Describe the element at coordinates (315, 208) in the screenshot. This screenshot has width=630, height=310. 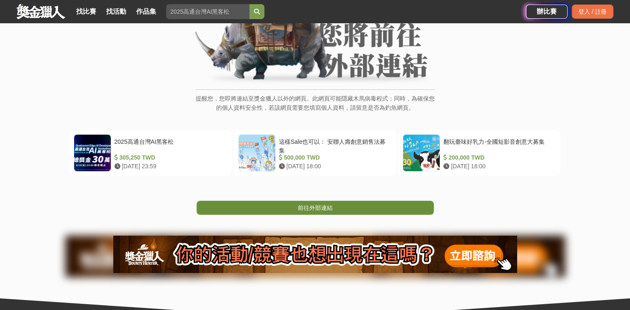
I see `a: 前往外部連結` at that location.